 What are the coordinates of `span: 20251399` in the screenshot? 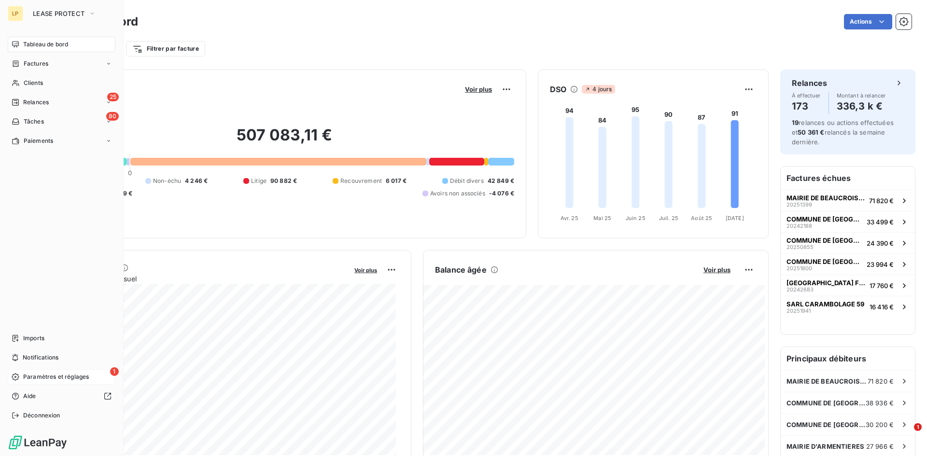 It's located at (799, 205).